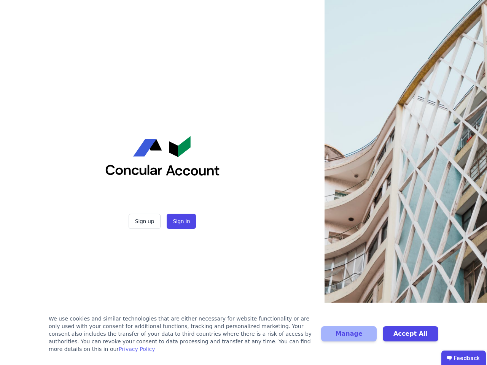 The width and height of the screenshot is (487, 365). I want to click on div: We use cookies and similar technologies that are either necessary for website functionality or ar..., so click(180, 334).